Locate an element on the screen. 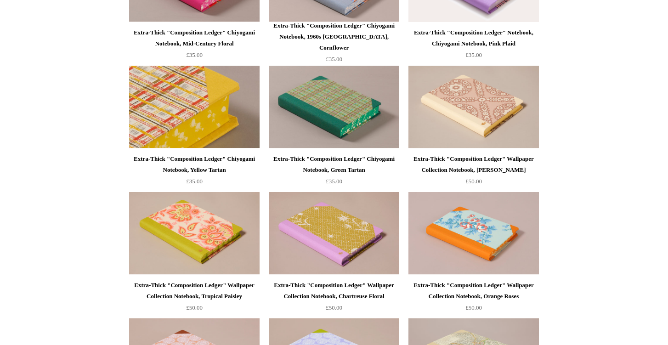 Image resolution: width=668 pixels, height=345 pixels. img: Extra-Thick "Composition Ledger" Wallpaper Collection Notebook, Laurel Trellis is located at coordinates (473, 107).